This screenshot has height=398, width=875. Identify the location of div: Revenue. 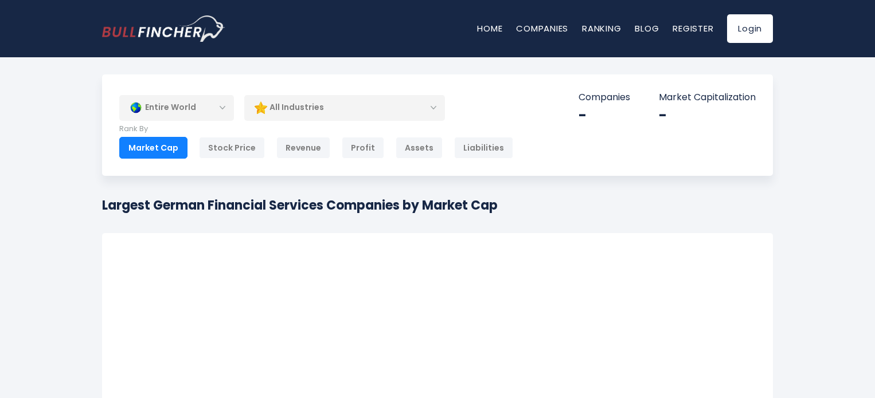
(303, 148).